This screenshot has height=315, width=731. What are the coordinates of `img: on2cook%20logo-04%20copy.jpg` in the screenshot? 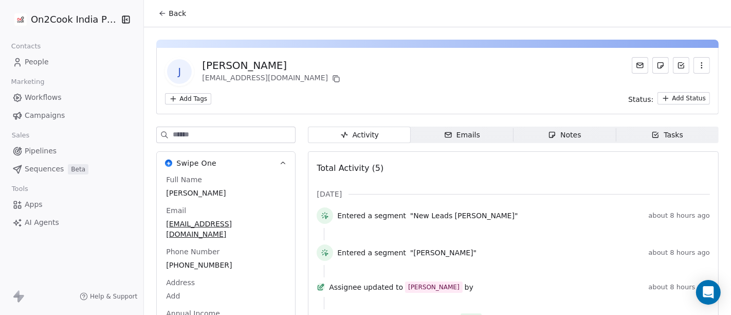 It's located at (21, 20).